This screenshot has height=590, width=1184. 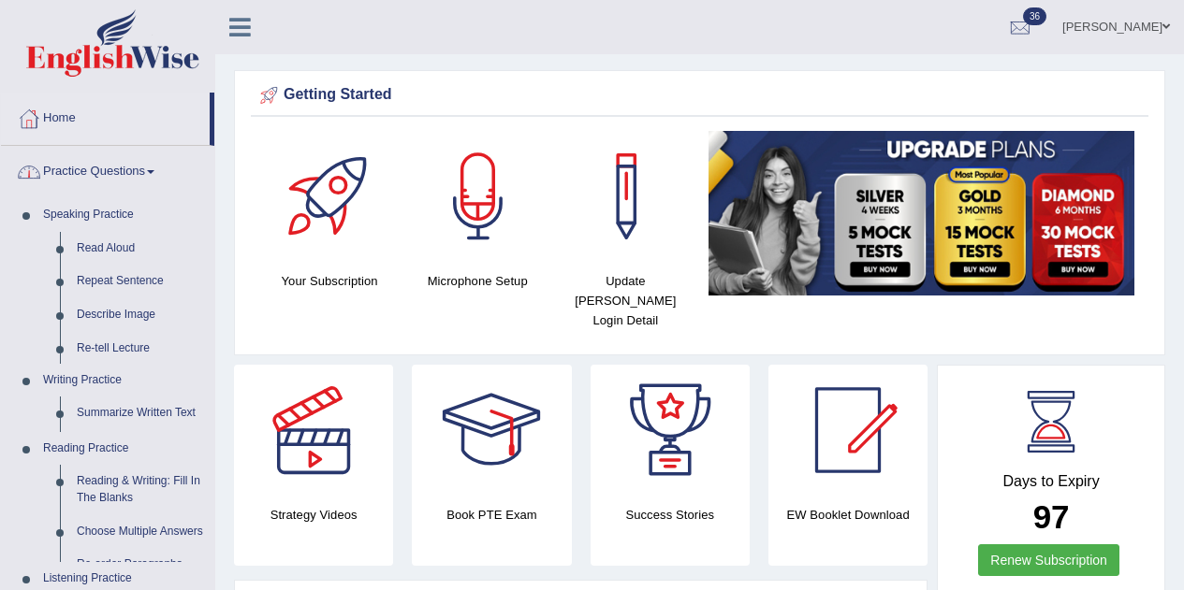 I want to click on h4: Days to Expiry, so click(x=1051, y=482).